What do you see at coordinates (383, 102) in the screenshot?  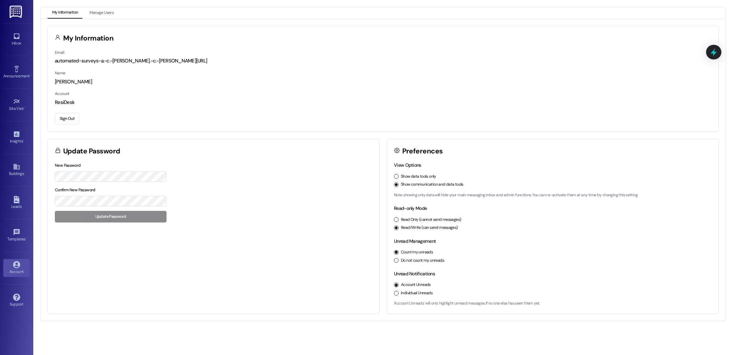 I see `div: ResiDesk` at bounding box center [383, 102].